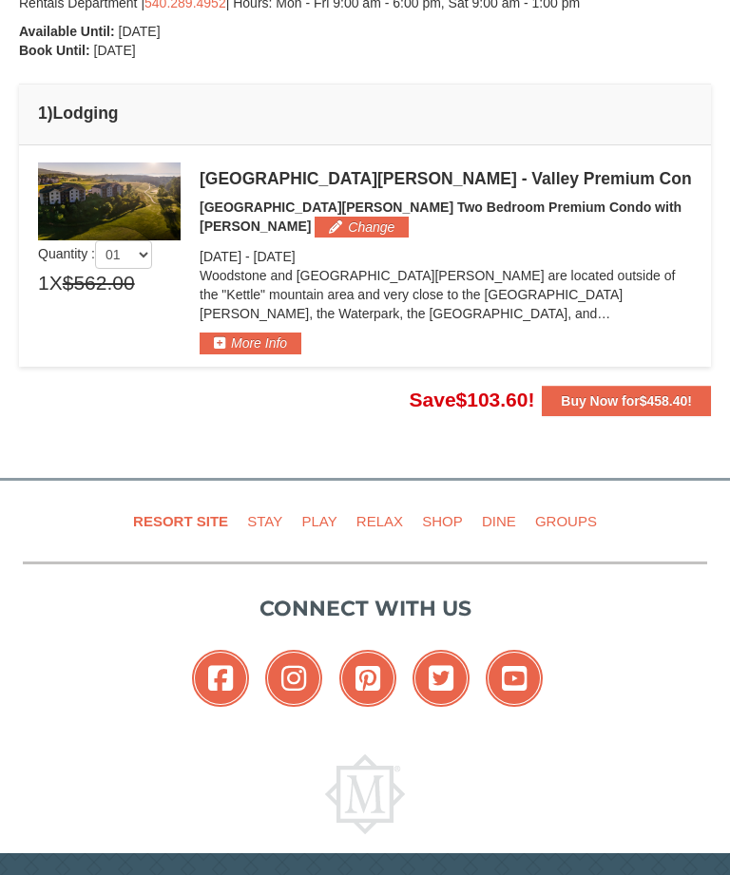 The width and height of the screenshot is (730, 875). I want to click on a: Shop, so click(442, 521).